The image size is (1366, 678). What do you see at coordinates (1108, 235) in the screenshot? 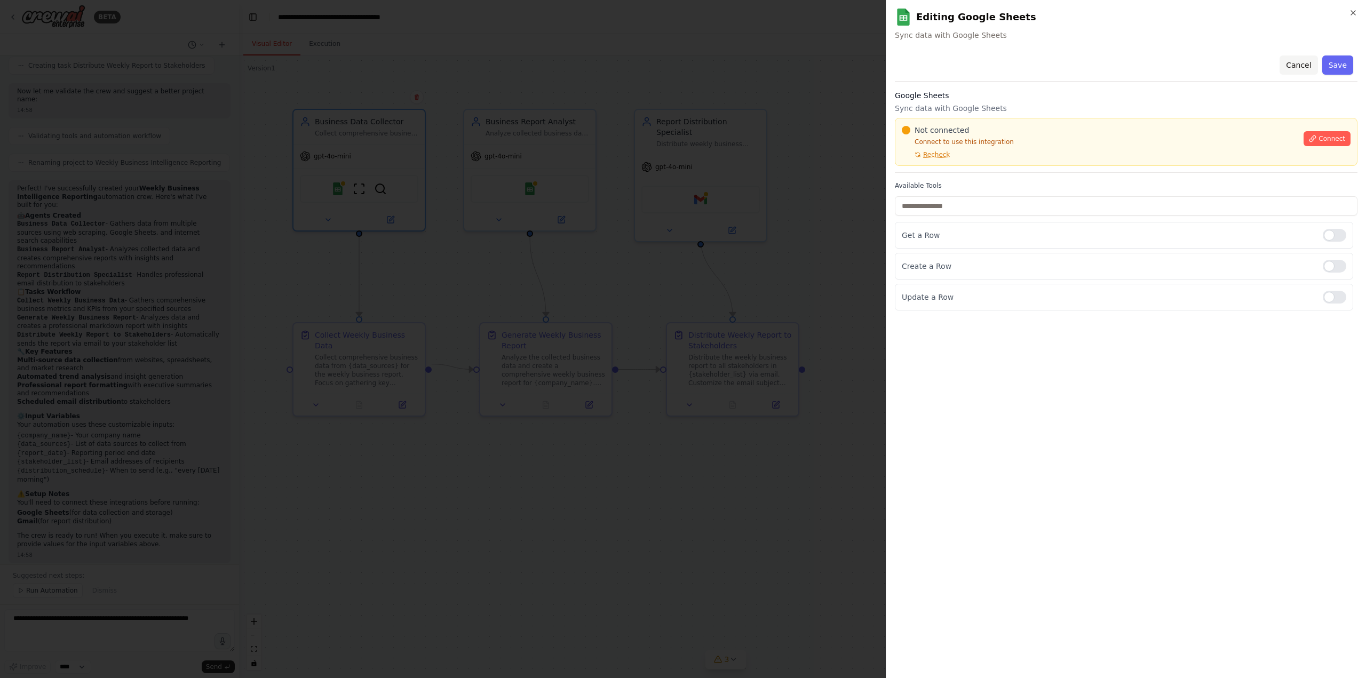
I see `p: Get a Row` at bounding box center [1108, 235].